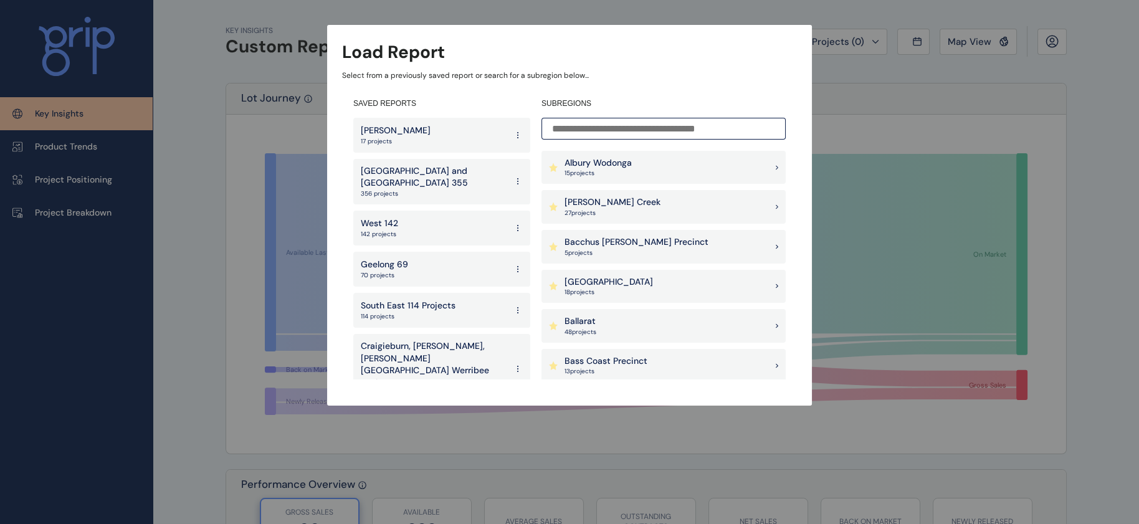 The height and width of the screenshot is (524, 1139). I want to click on p: 356 projects, so click(434, 194).